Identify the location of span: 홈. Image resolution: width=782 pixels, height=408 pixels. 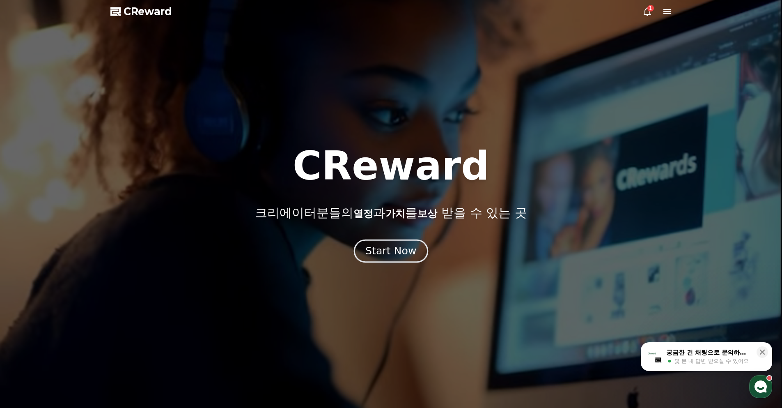
(28, 276).